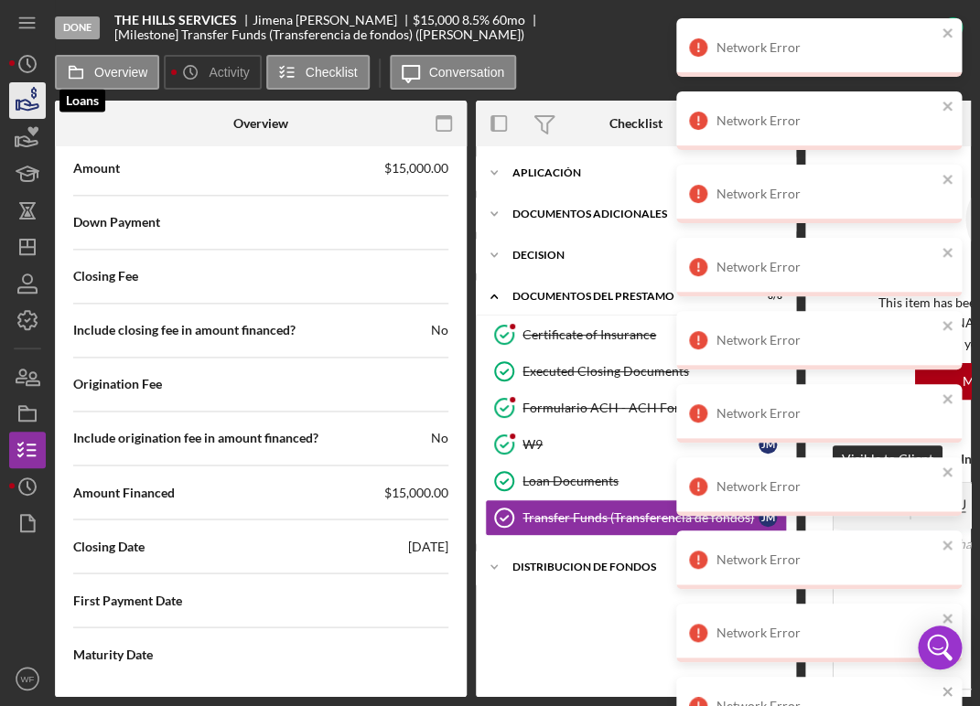 The image size is (980, 706). I want to click on label: Activity, so click(229, 72).